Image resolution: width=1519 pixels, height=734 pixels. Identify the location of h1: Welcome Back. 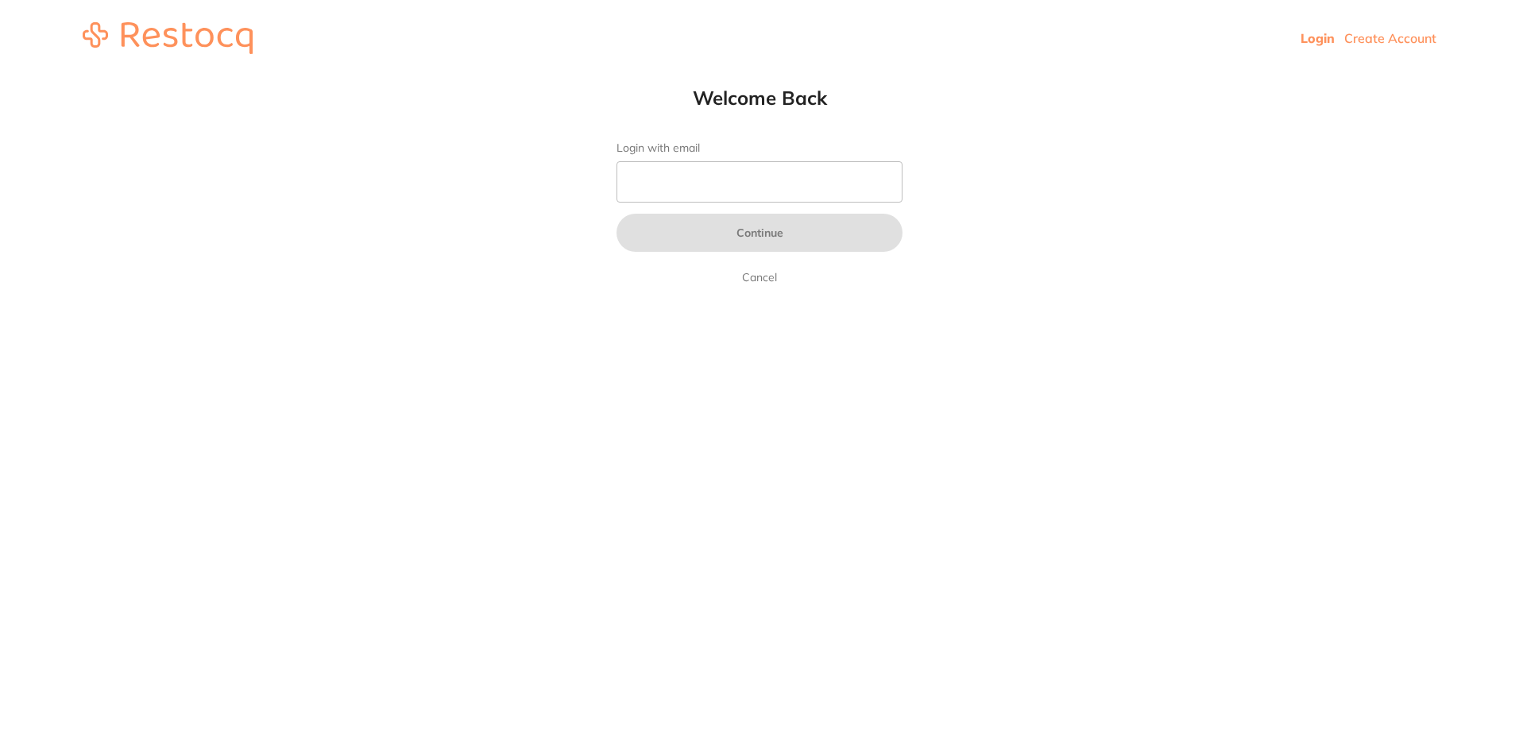
(759, 98).